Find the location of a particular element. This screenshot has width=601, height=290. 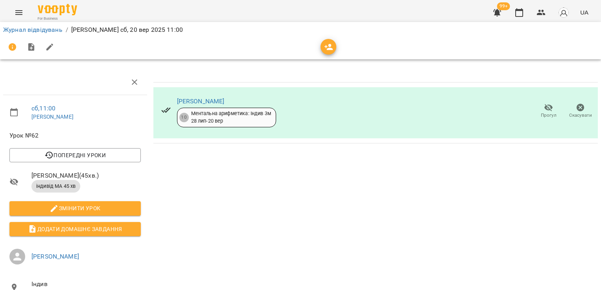

span: Прогул is located at coordinates (548, 115).